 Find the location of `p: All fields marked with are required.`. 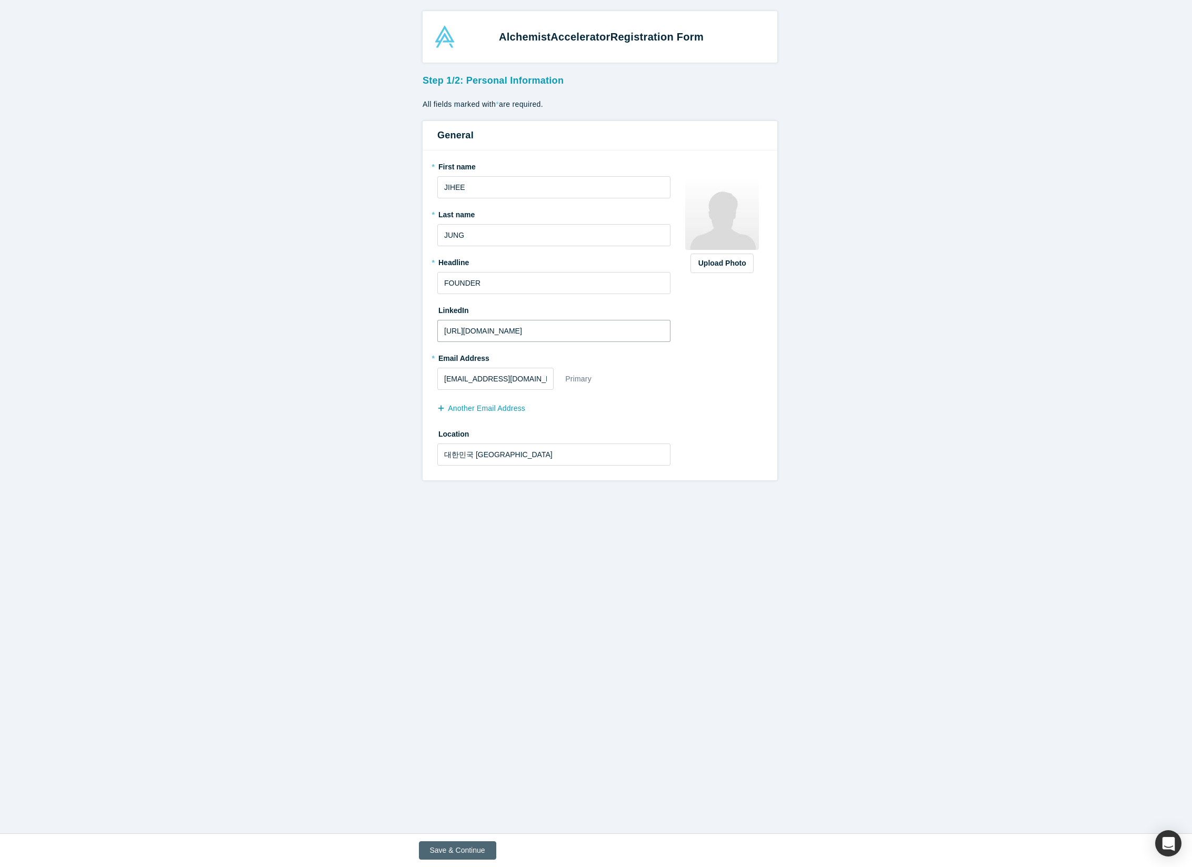

p: All fields marked with are required. is located at coordinates (600, 104).